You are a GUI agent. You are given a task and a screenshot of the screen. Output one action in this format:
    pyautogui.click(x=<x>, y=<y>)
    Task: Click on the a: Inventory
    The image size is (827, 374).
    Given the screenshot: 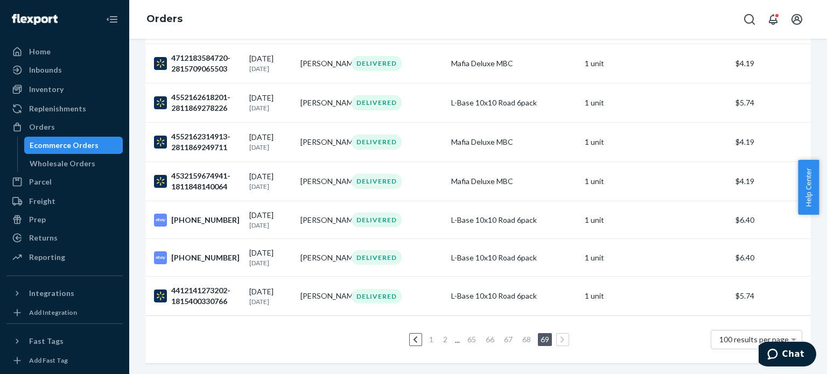 What is the action you would take?
    pyautogui.click(x=65, y=89)
    